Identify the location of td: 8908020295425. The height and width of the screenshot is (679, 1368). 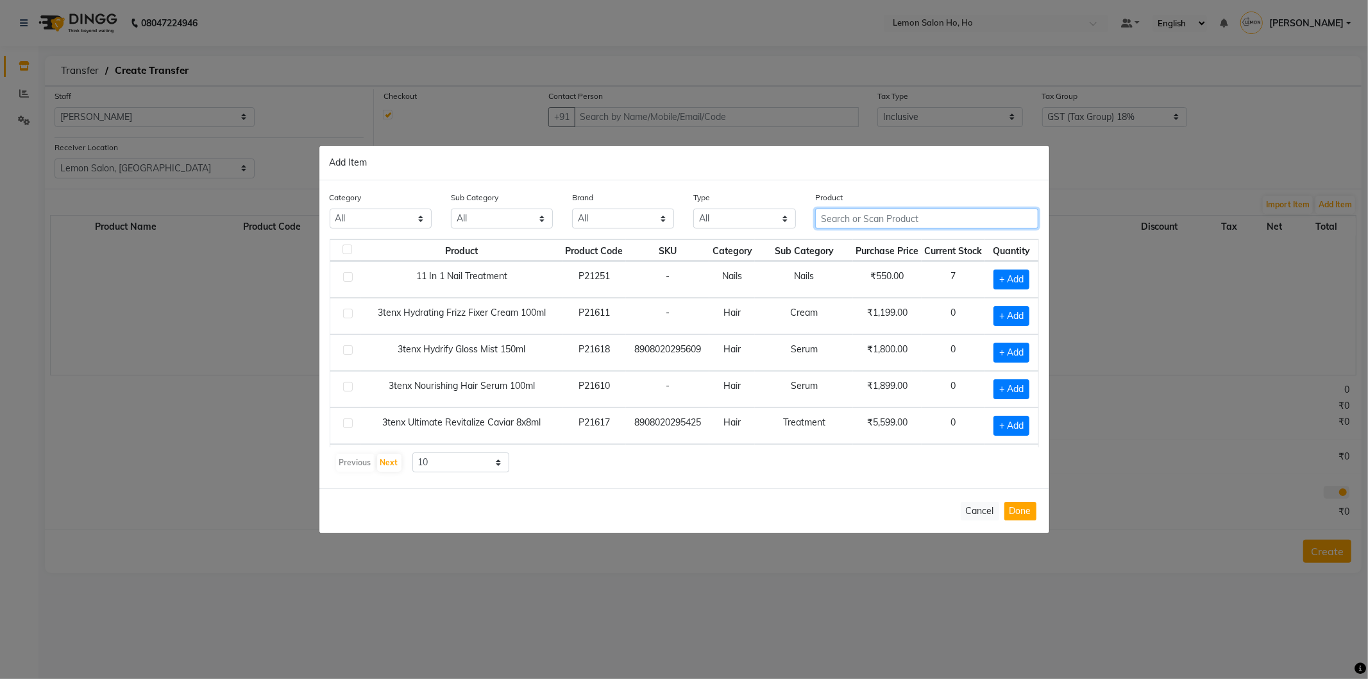
(668, 425).